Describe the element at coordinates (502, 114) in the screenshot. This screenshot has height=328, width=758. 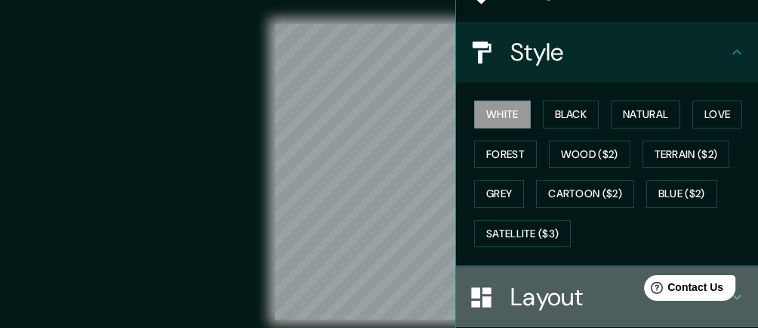
I see `button: White` at that location.